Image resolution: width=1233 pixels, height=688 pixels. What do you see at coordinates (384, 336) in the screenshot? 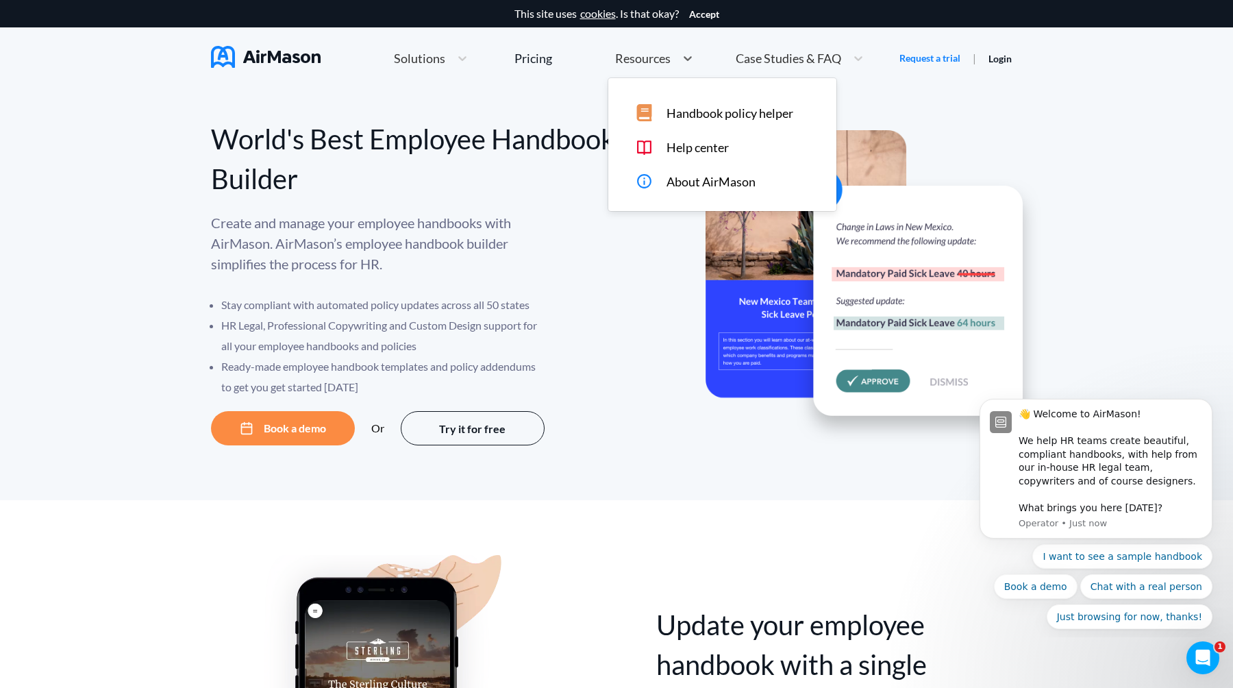
I see `li: HR Legal, Professional Copywriting and Custom Design support for all your employee handbooks and ...` at bounding box center [384, 336].